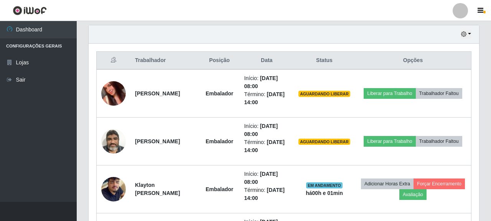  Describe the element at coordinates (324, 186) in the screenshot. I see `span: EM ANDAMENTO` at that location.